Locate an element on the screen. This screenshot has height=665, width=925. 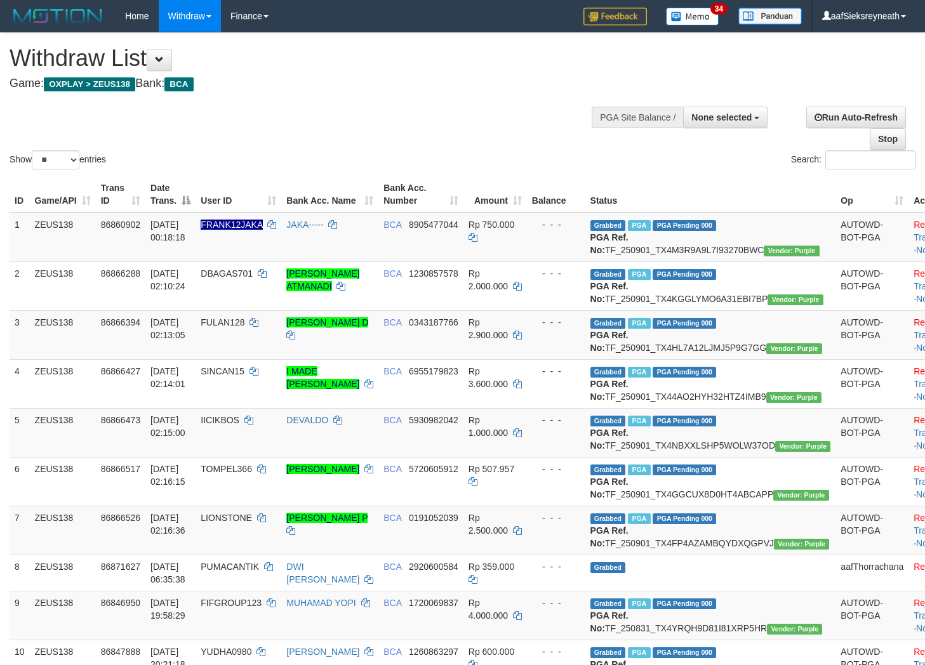
th: Game/API: activate to sort column ascending is located at coordinates (63, 194).